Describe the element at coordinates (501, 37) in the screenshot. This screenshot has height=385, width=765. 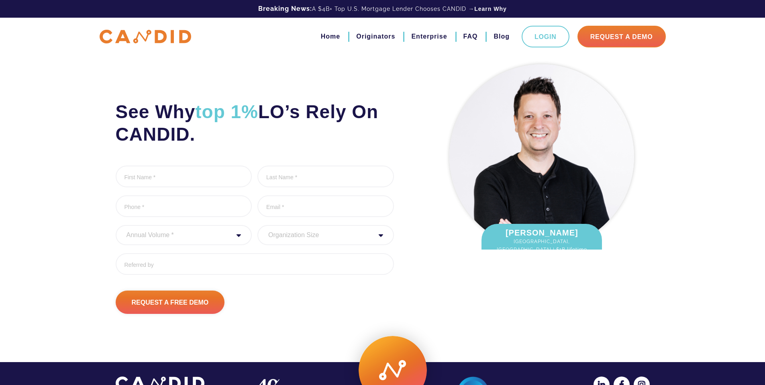
I see `a: Blog` at that location.